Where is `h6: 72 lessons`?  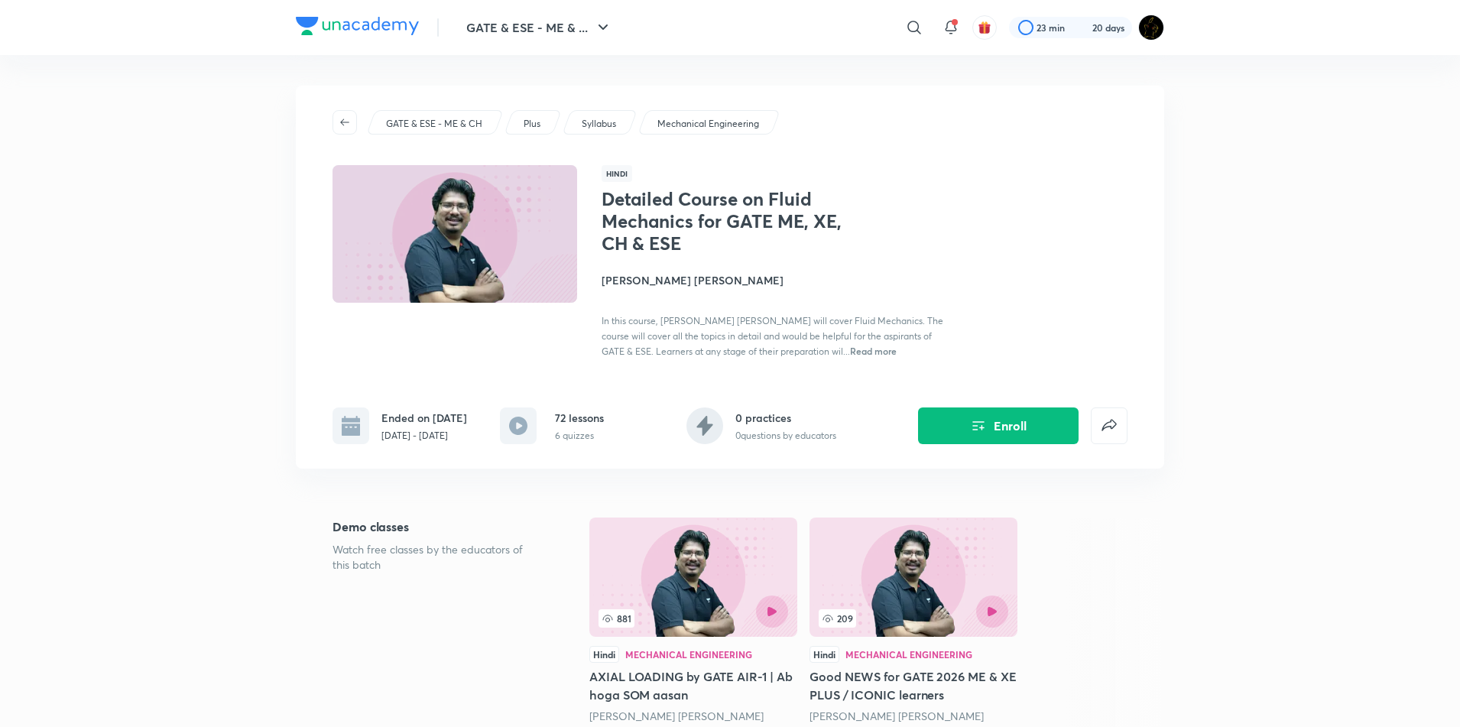
h6: 72 lessons is located at coordinates (579, 417).